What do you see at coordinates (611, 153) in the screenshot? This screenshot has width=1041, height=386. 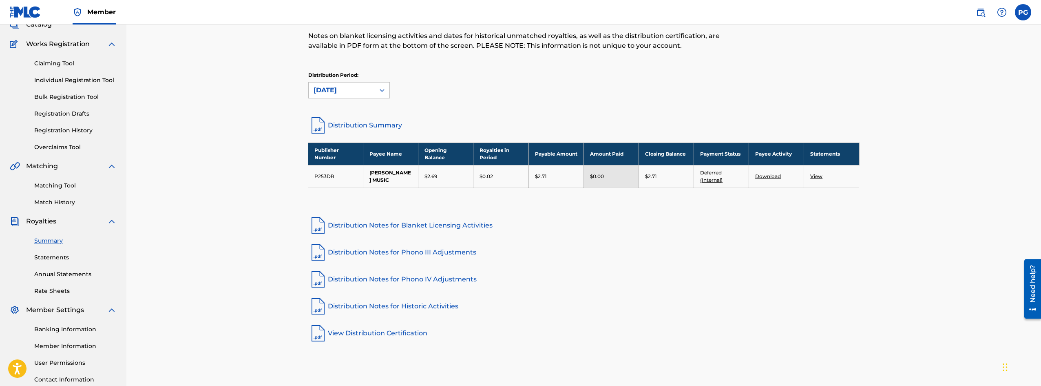 I see `th: Amount Paid` at bounding box center [611, 153].